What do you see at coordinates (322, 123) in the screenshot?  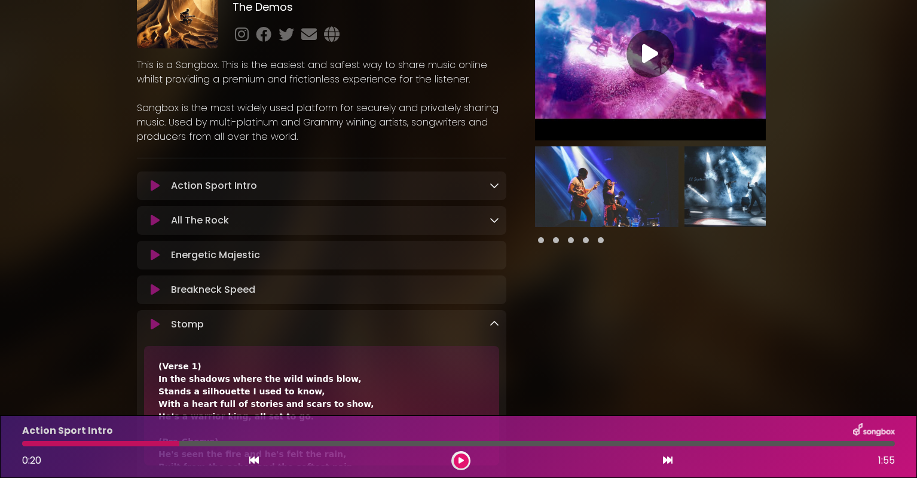 I see `p: Songbox is the most widely used platform for securely and privately sharing music. Used by multi-...` at bounding box center [322, 123].